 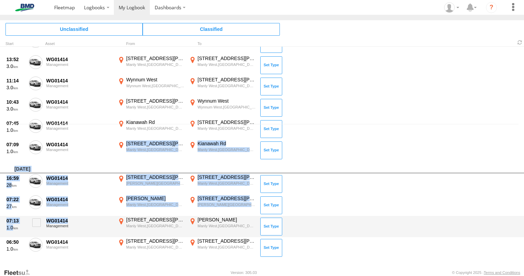 What do you see at coordinates (16, 185) in the screenshot?
I see `div: 28` at bounding box center [16, 185].